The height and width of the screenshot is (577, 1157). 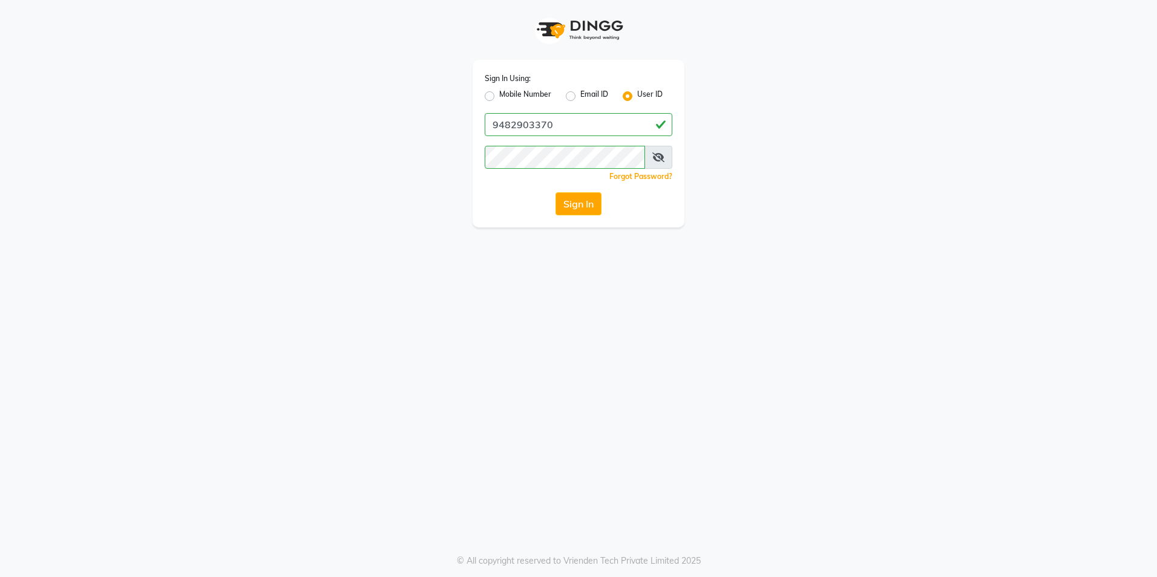 I want to click on label: Email ID, so click(x=594, y=96).